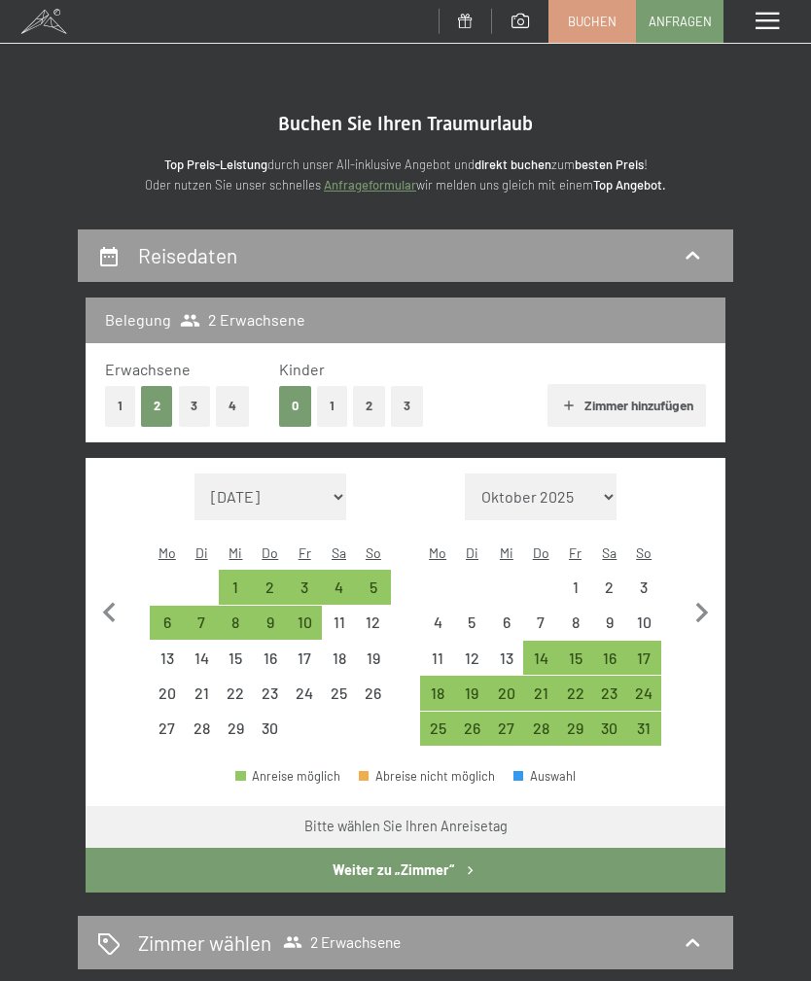 The image size is (811, 981). I want to click on button: 3, so click(195, 406).